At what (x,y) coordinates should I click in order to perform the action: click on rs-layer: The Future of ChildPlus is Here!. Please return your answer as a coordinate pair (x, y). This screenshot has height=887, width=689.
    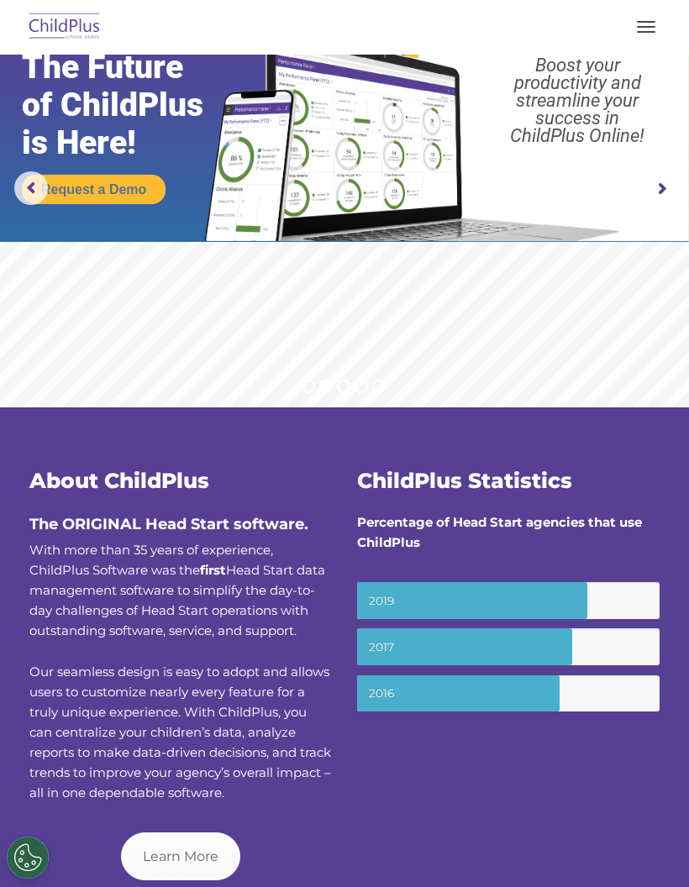
    Looking at the image, I should click on (132, 105).